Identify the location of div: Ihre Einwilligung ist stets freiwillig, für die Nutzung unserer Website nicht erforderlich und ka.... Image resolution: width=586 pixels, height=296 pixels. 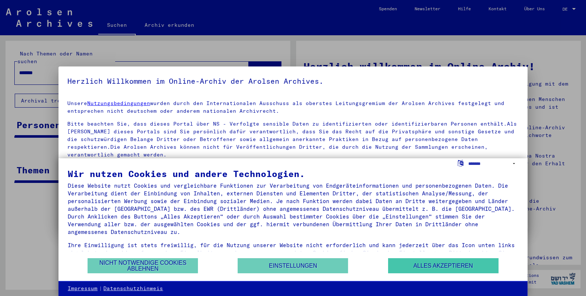
(293, 253).